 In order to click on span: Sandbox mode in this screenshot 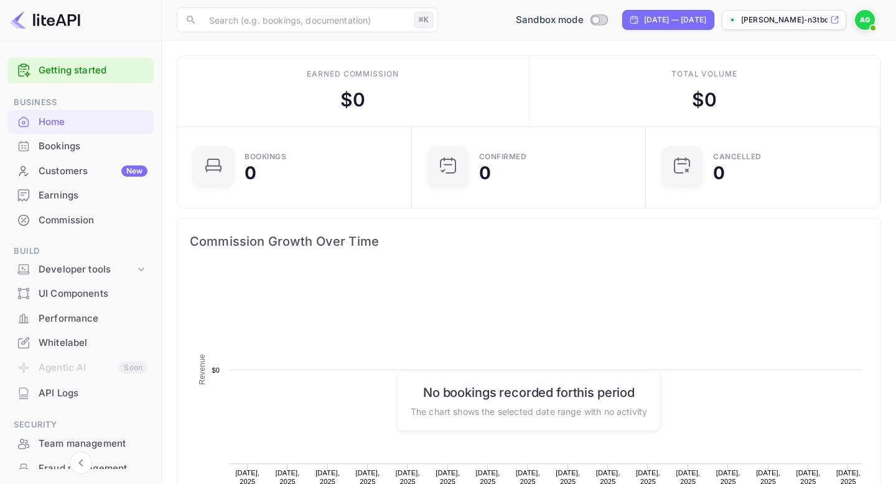, I will do `click(550, 20)`.